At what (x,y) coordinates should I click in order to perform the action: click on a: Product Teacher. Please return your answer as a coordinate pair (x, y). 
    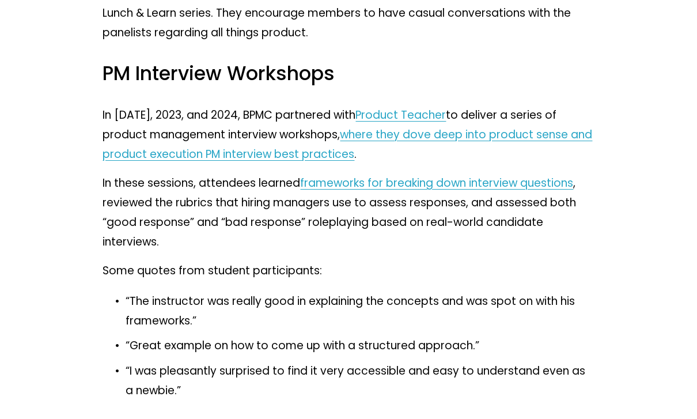
    Looking at the image, I should click on (401, 115).